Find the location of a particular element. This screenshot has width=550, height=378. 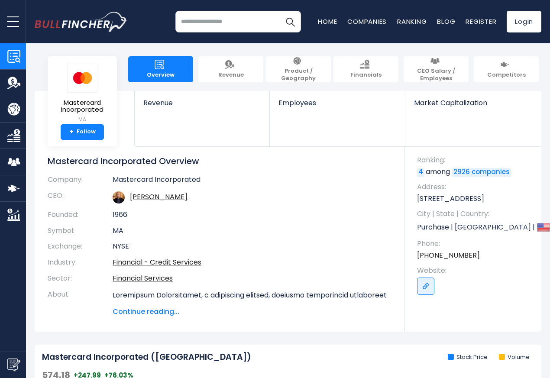

th: About is located at coordinates (80, 302).